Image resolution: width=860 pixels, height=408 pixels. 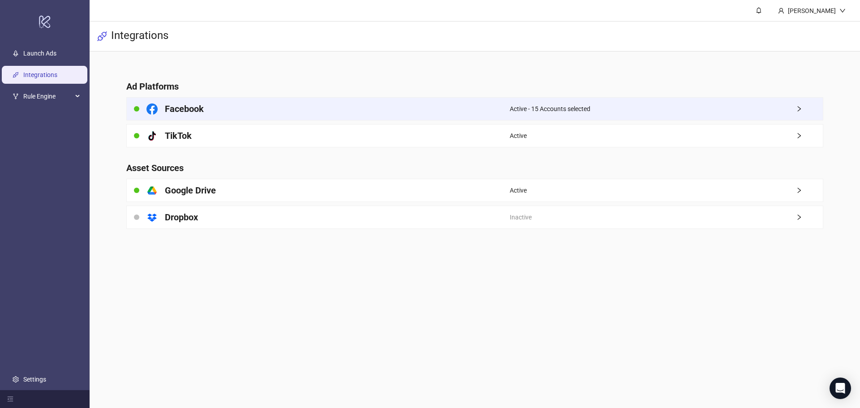 I want to click on span: menu-fold, so click(x=10, y=399).